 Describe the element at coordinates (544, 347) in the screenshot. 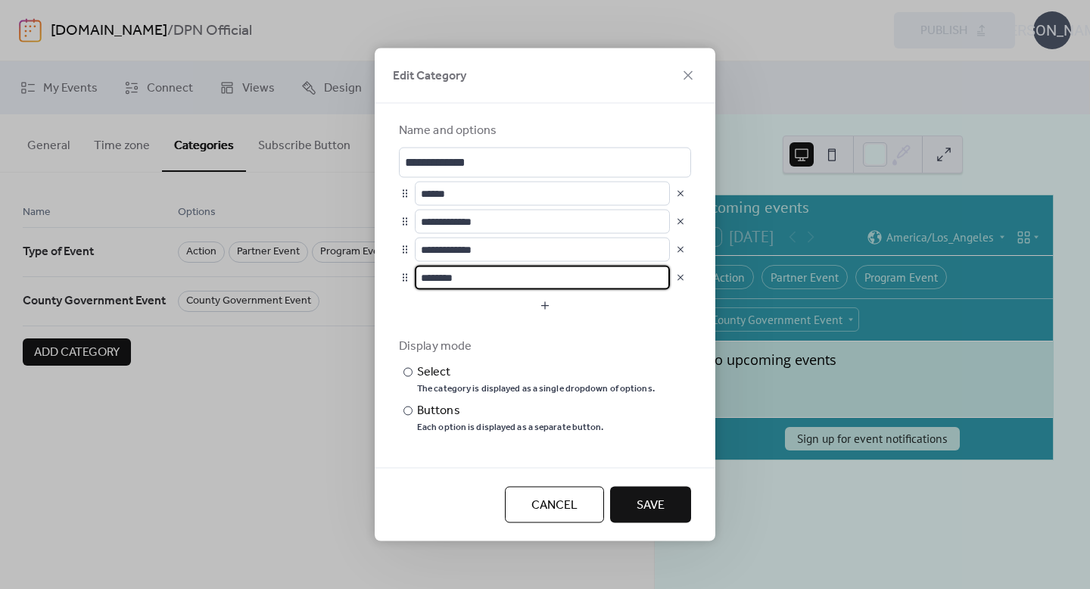

I see `div: Display mode` at that location.